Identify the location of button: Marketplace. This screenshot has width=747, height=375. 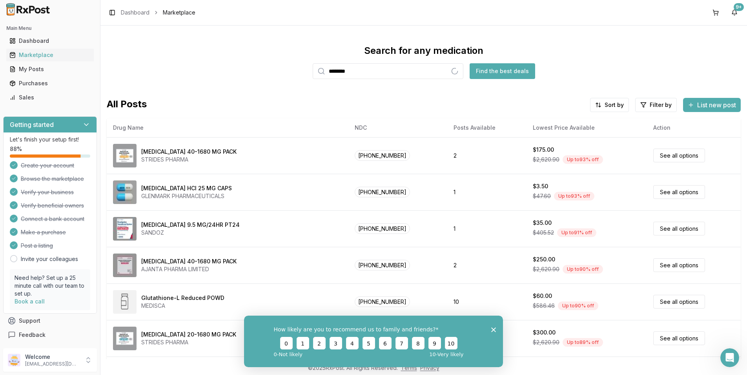
(50, 55).